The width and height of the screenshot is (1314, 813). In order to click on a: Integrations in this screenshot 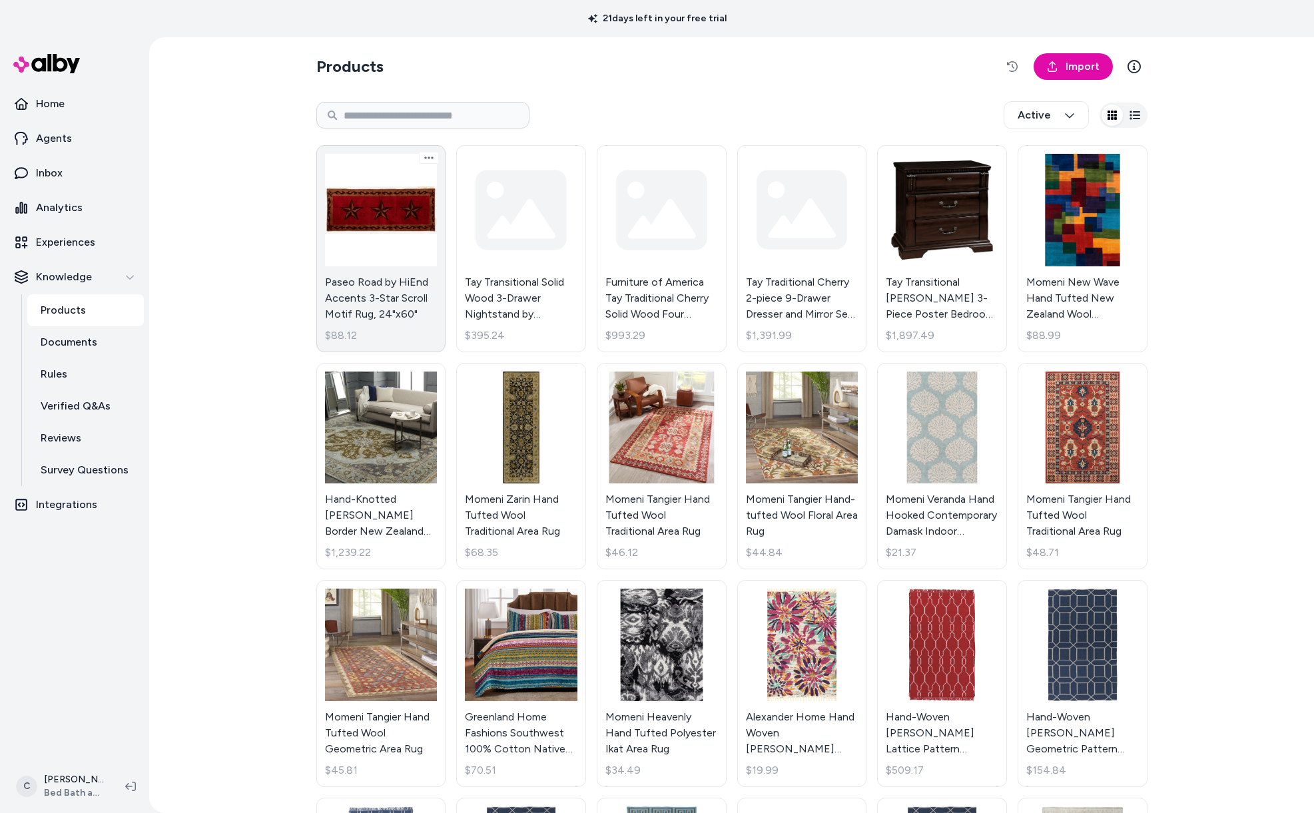, I will do `click(75, 505)`.